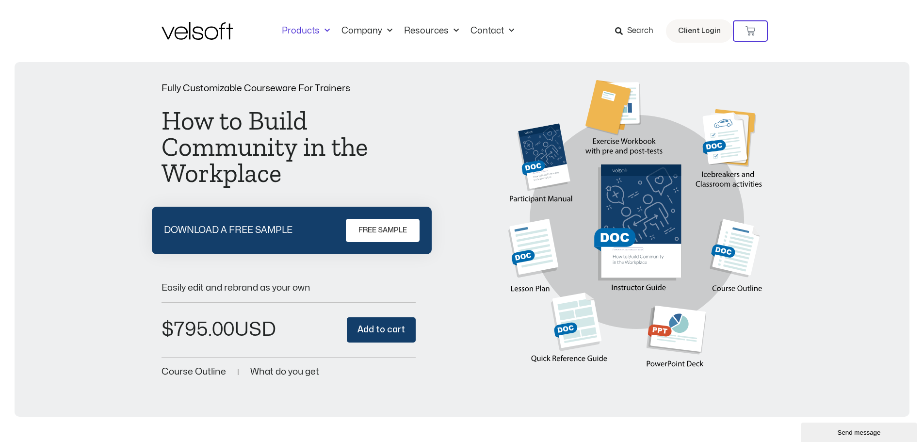 This screenshot has height=442, width=924. What do you see at coordinates (285, 372) in the screenshot?
I see `a: What do you get` at bounding box center [285, 372].